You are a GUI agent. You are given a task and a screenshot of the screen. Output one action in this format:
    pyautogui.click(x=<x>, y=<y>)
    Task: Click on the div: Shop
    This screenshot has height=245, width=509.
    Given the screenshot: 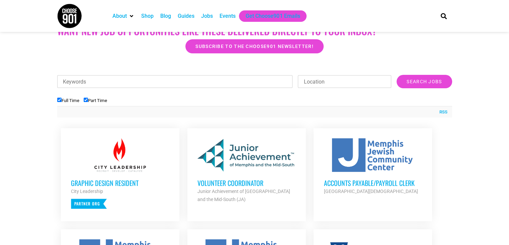 What is the action you would take?
    pyautogui.click(x=147, y=16)
    